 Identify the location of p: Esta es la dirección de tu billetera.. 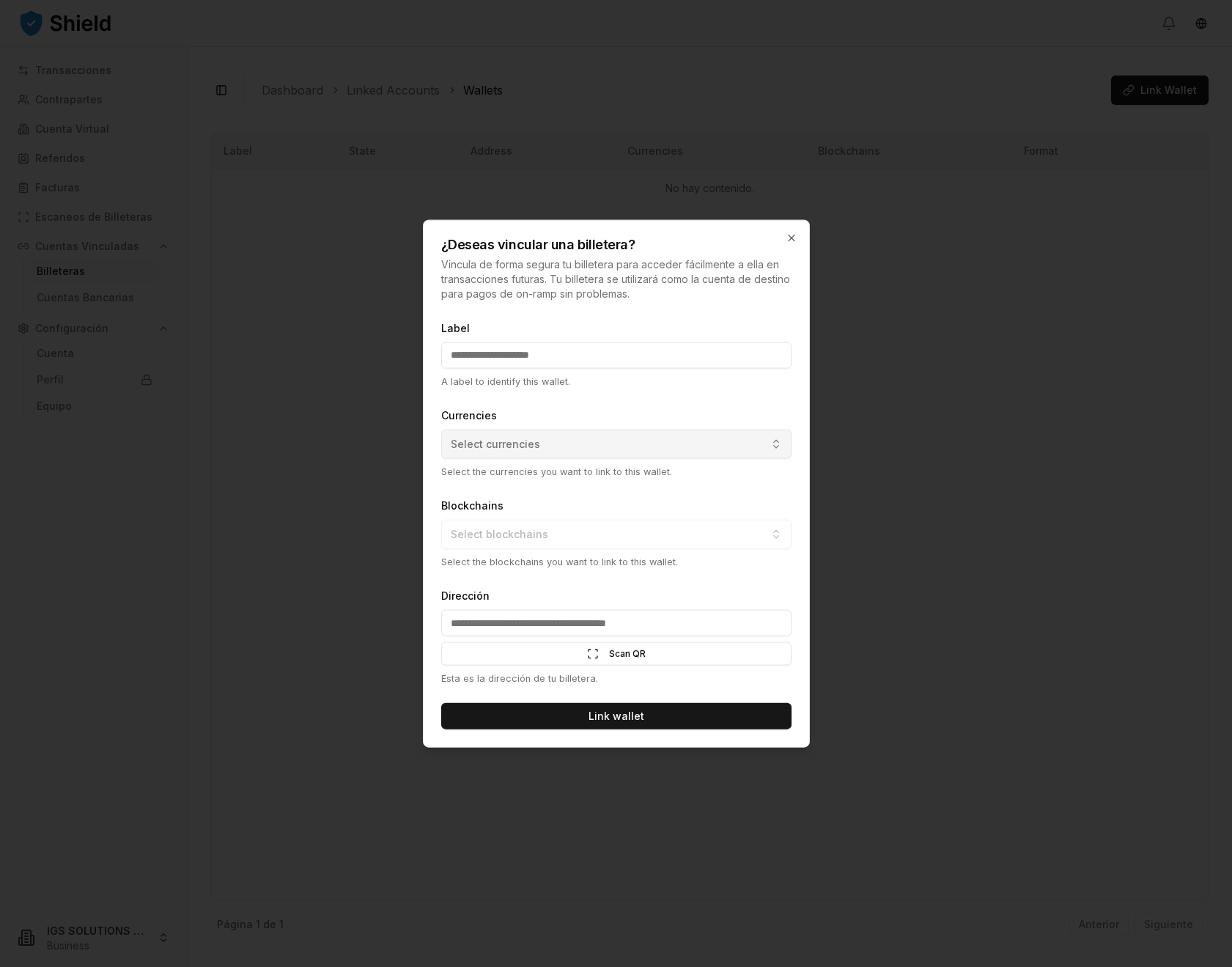
(616, 678).